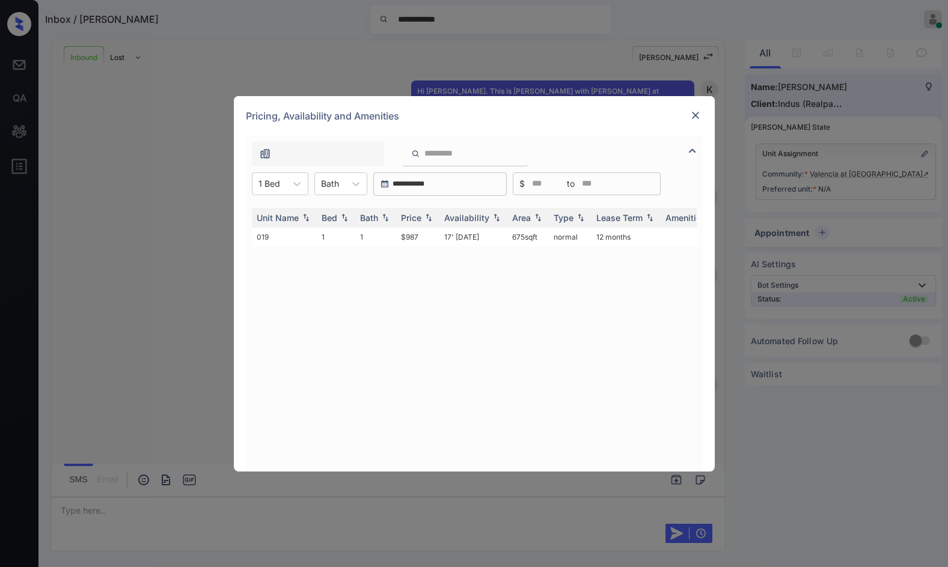  What do you see at coordinates (625, 237) in the screenshot?
I see `td: 12 months` at bounding box center [625, 237].